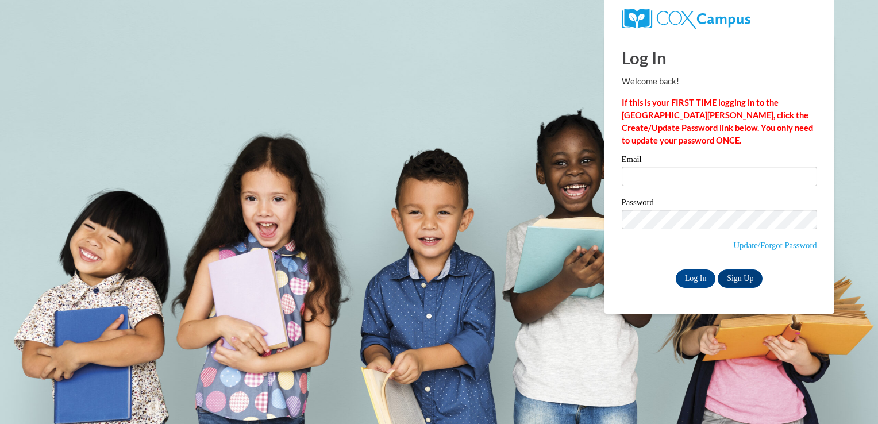 This screenshot has height=424, width=878. What do you see at coordinates (720, 82) in the screenshot?
I see `p: Welcome back!` at bounding box center [720, 82].